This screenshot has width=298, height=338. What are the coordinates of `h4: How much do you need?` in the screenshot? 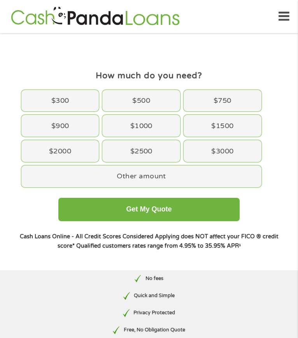 It's located at (149, 76).